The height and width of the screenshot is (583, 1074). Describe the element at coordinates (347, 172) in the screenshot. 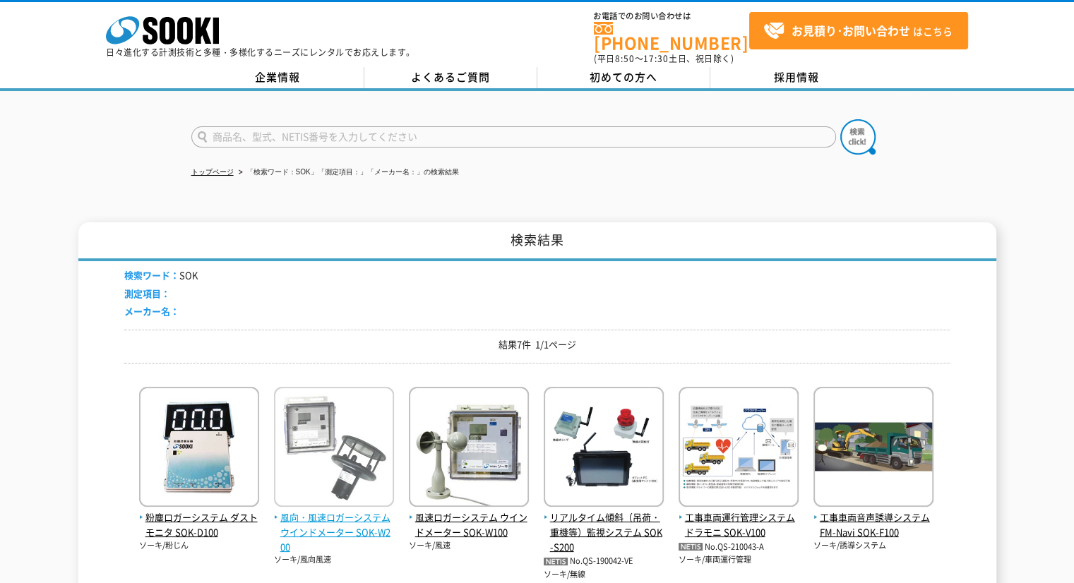

I see `li: 「検索ワード：SOK」「測定項目：」「メーカー名：」の検索結果` at that location.